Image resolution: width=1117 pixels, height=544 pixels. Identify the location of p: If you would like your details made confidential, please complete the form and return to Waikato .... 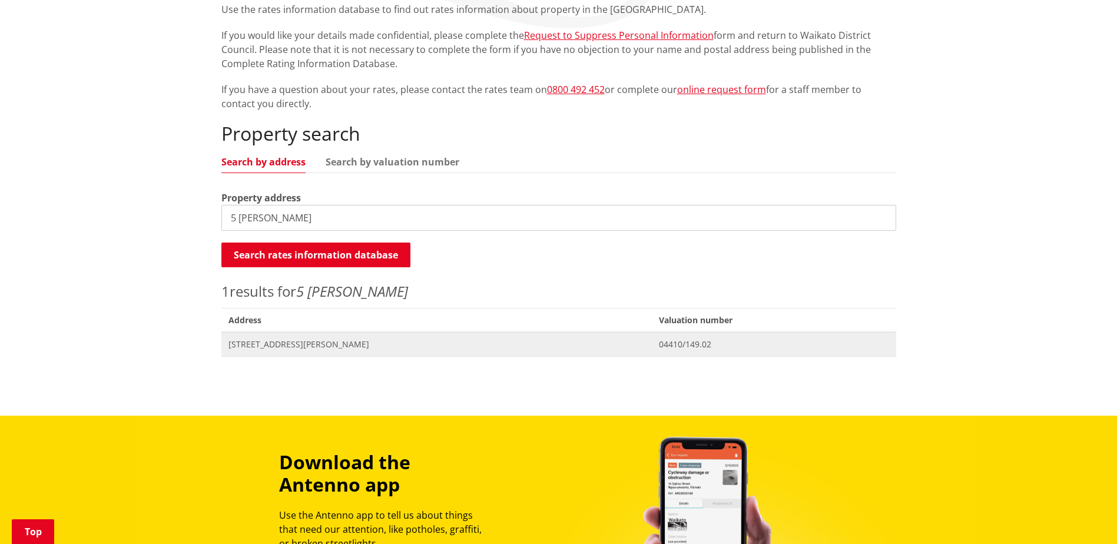
(559, 49).